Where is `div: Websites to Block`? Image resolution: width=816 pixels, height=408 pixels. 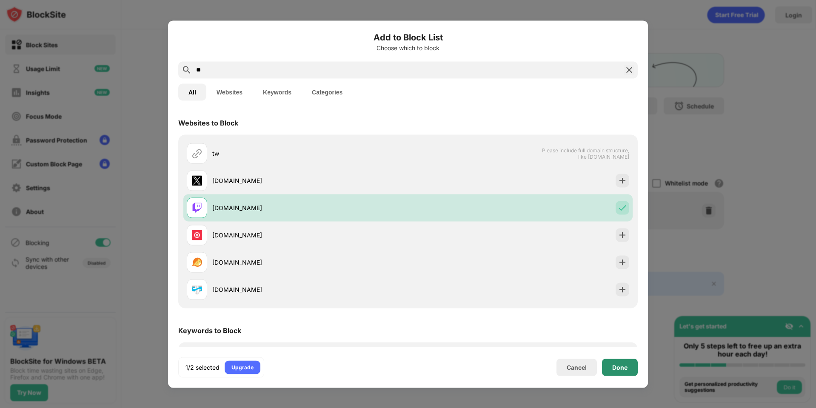 div: Websites to Block is located at coordinates (208, 123).